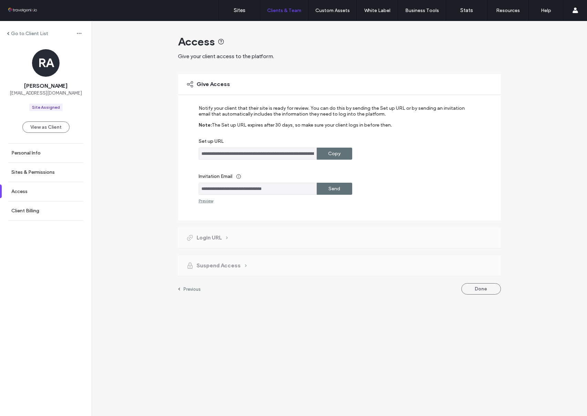 Image resolution: width=587 pixels, height=416 pixels. What do you see at coordinates (205, 130) in the screenshot?
I see `label: Note:` at bounding box center [205, 130].